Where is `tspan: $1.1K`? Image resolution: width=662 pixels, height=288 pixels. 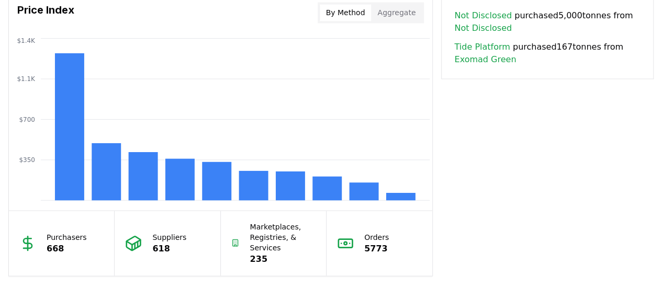
tspan: $1.1K is located at coordinates (26, 79).